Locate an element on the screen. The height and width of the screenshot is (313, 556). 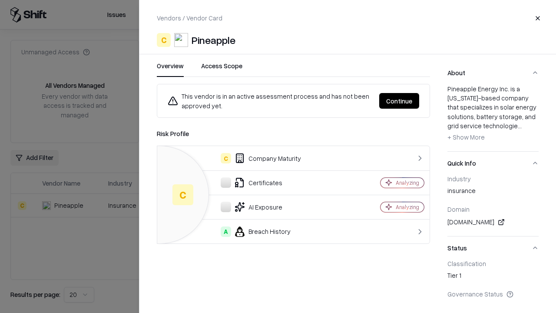
button: Access Scope is located at coordinates (221, 69).